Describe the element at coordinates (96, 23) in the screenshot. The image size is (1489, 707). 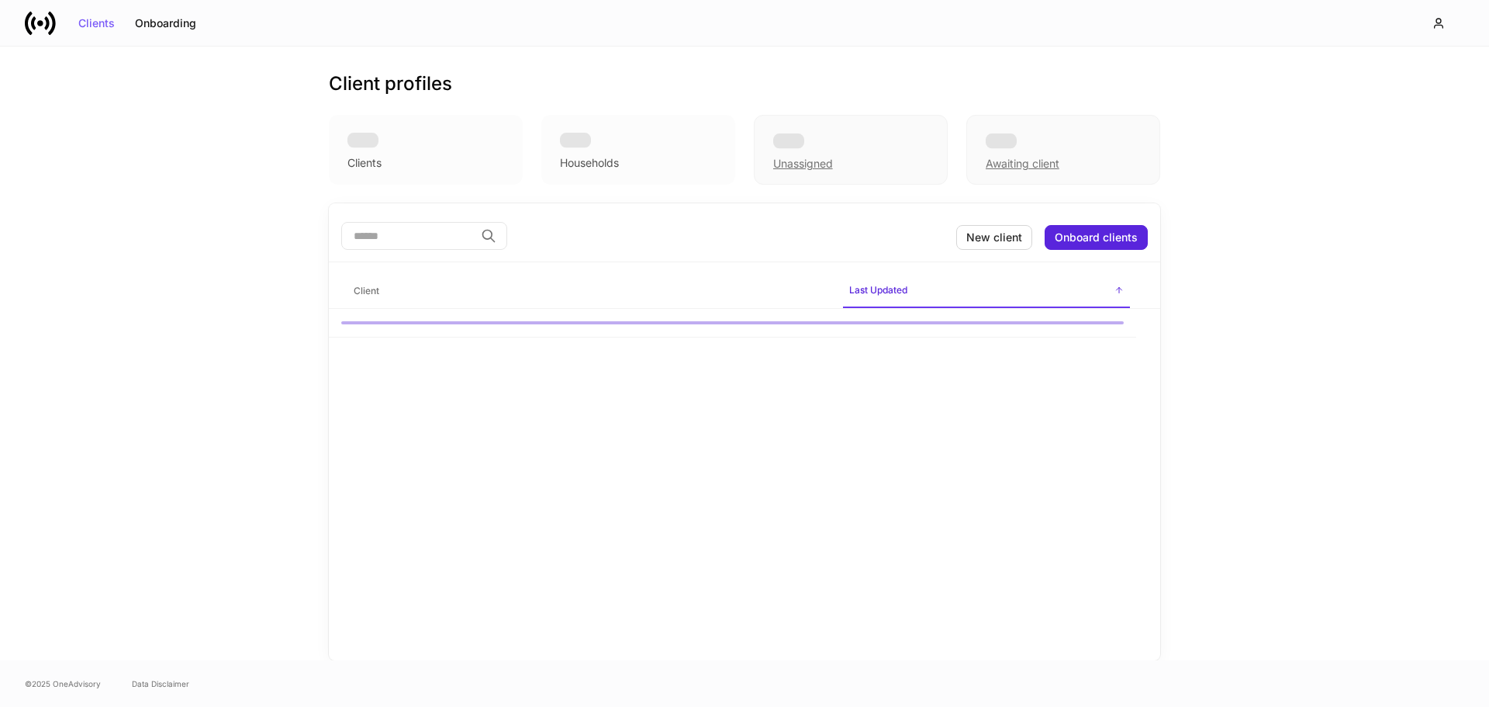
I see `button: Clients` at that location.